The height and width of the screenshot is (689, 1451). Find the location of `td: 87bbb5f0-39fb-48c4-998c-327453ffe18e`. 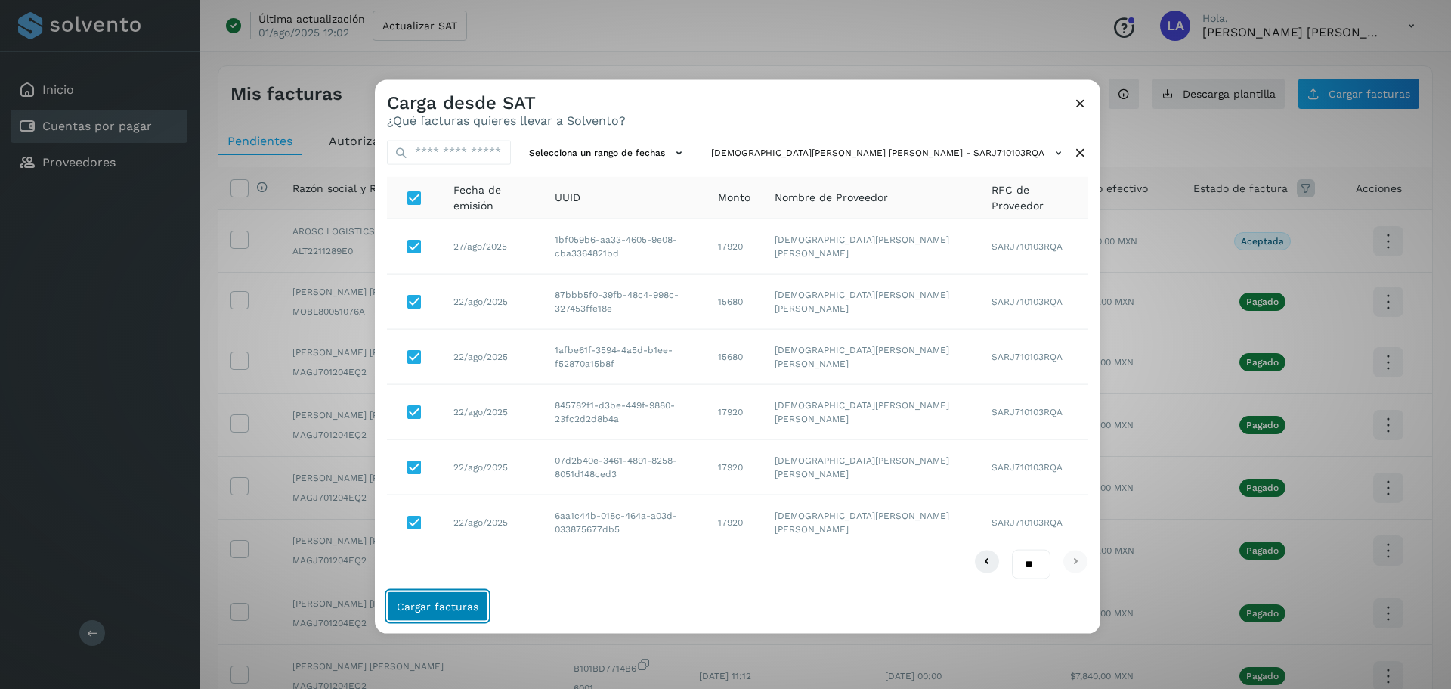

td: 87bbb5f0-39fb-48c4-998c-327453ffe18e is located at coordinates (624, 302).